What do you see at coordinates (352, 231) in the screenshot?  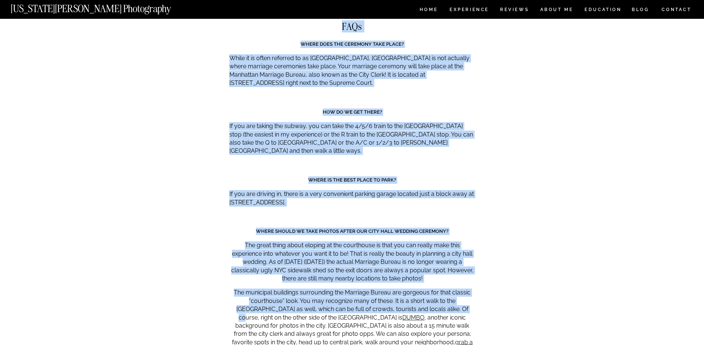 I see `strong: WHERE SHOULD WE TAKE PHOTOS AFTER OUR CITY HALL wedding CEREMONY?` at bounding box center [352, 231].